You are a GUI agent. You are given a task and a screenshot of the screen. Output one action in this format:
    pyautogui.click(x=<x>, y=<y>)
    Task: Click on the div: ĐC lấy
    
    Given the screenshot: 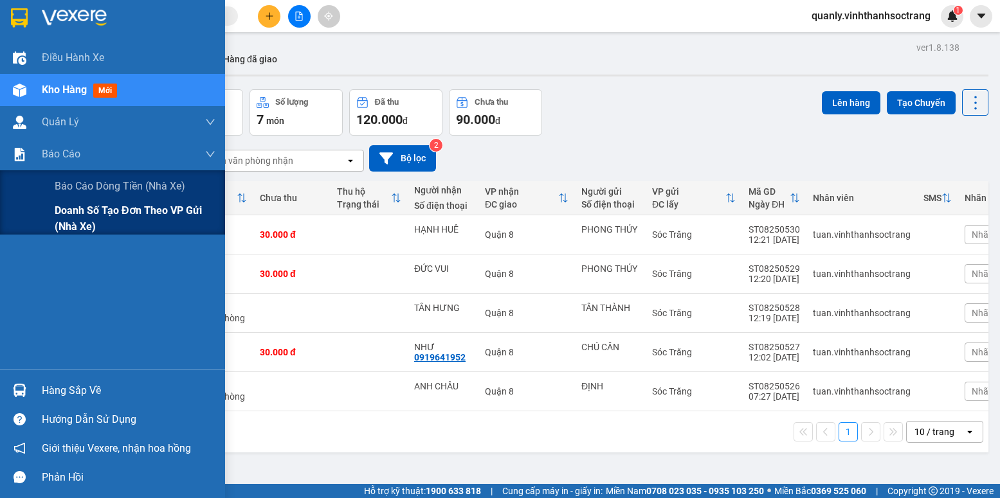 What is the action you would take?
    pyautogui.click(x=688, y=204)
    